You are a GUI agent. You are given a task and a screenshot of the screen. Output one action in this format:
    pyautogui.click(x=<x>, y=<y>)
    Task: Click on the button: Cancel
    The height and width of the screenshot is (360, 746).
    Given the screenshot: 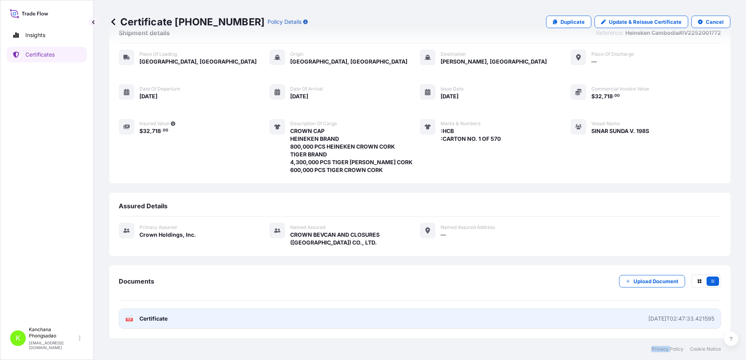 What is the action you would take?
    pyautogui.click(x=711, y=22)
    